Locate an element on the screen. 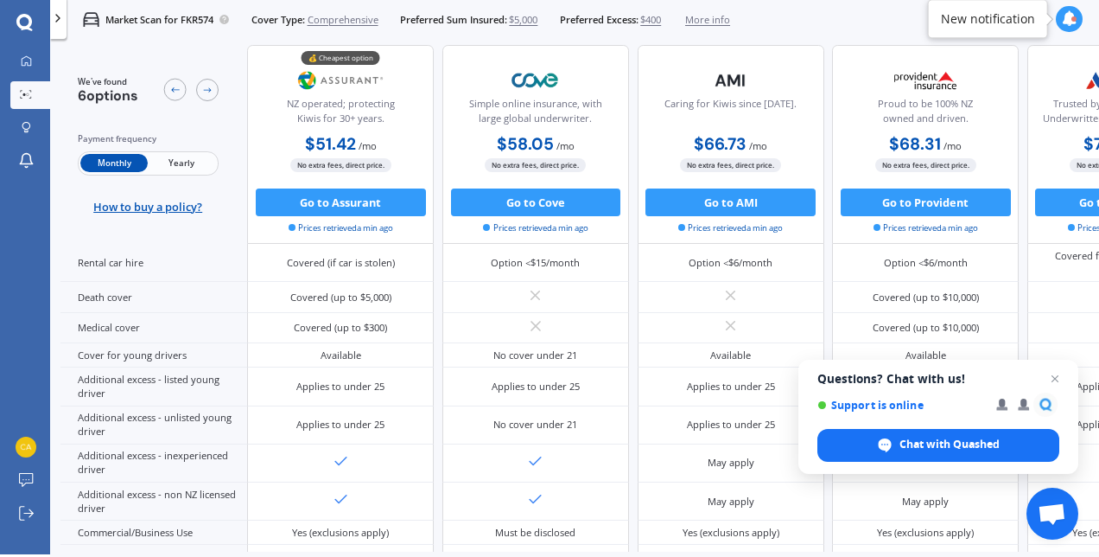  span: Support is online is located at coordinates (901, 404).